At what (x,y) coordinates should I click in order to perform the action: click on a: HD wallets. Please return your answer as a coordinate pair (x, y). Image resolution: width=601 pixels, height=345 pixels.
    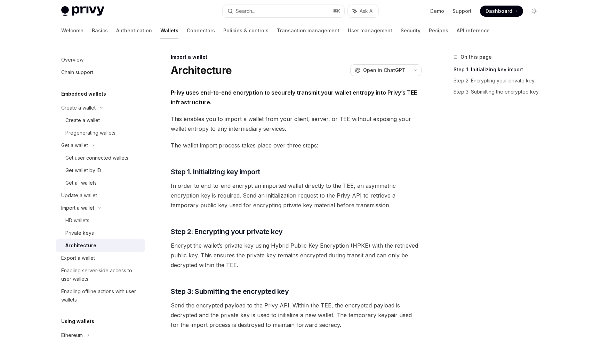
    Looking at the image, I should click on (100, 220).